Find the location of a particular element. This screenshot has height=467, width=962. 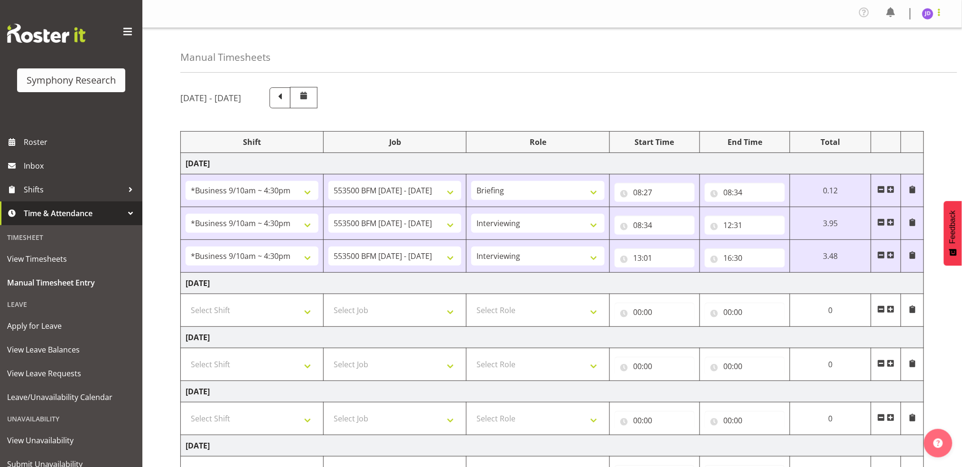

a: Apply for Leave is located at coordinates (71, 326).